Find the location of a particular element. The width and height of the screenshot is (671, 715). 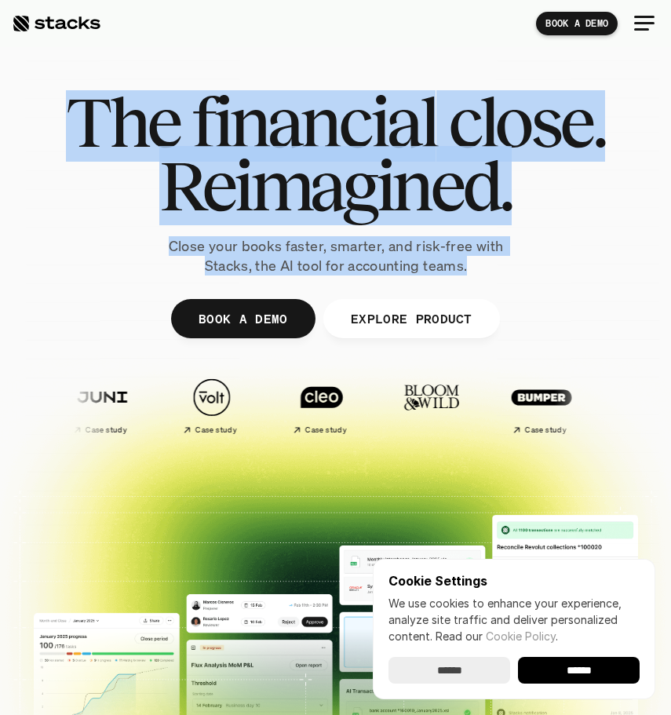

p: EXPLORE PRODUCT is located at coordinates (411, 319).